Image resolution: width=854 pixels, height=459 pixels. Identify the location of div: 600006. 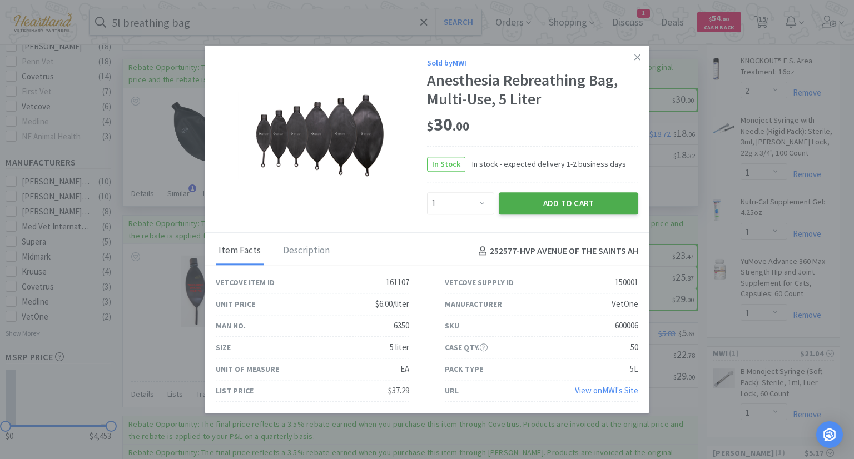
(626, 326).